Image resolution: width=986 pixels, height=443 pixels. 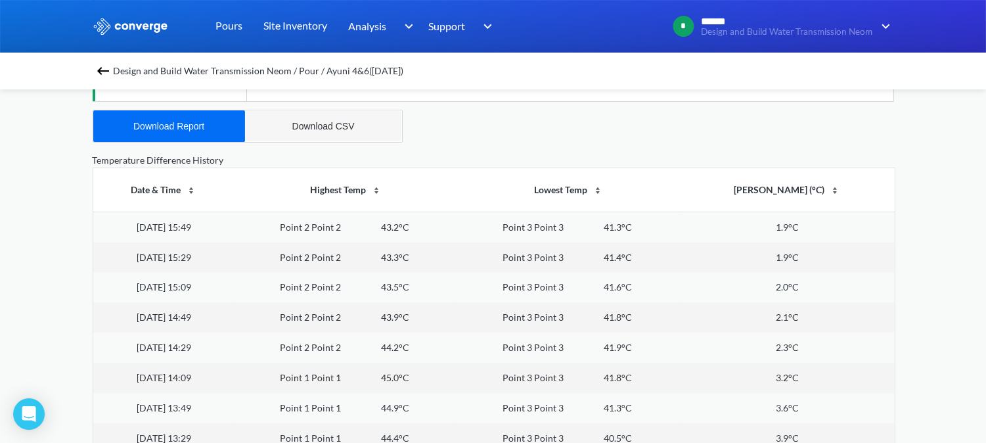 I want to click on td: 3.2°C, so click(x=787, y=378).